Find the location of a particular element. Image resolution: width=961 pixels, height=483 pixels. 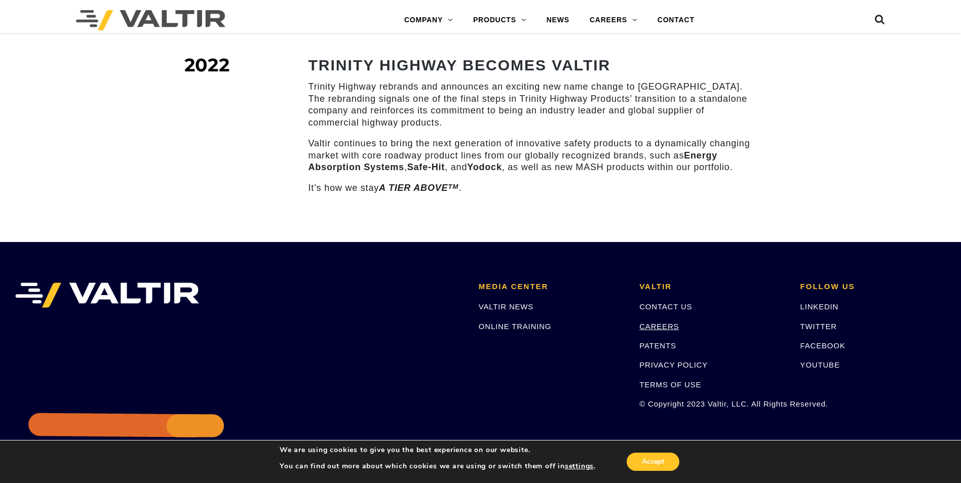

a: CONTACT is located at coordinates (675, 20).